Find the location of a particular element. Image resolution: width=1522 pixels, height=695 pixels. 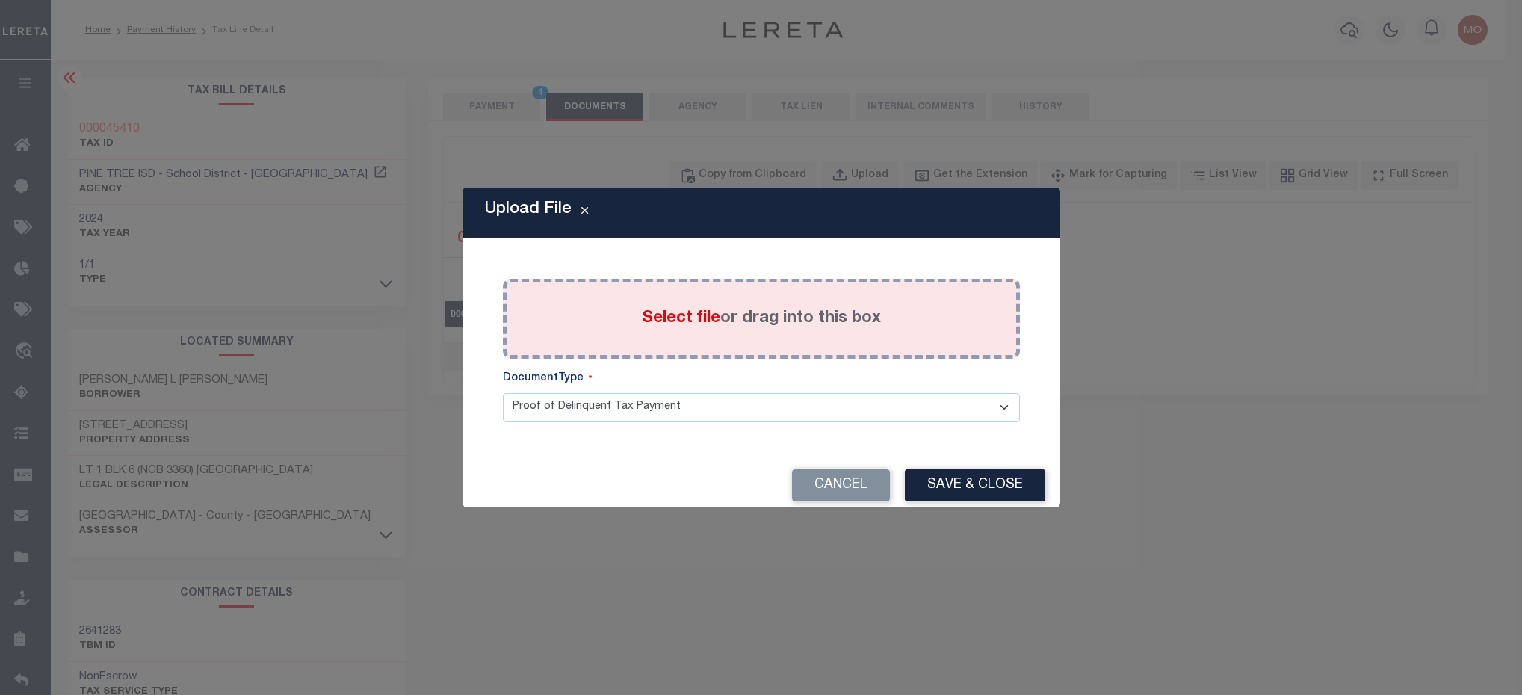

span: Select file is located at coordinates (681, 318).